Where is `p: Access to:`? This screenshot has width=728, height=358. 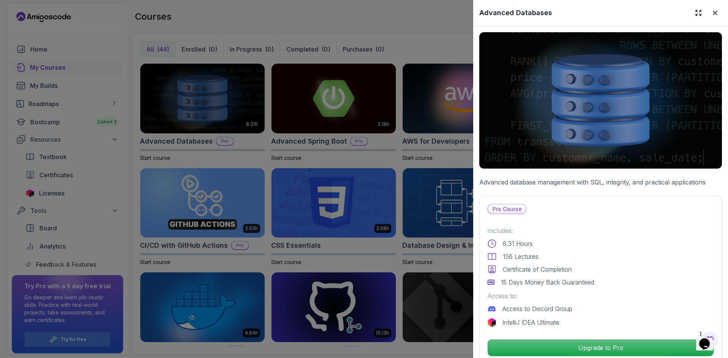
p: Access to: is located at coordinates (600, 296).